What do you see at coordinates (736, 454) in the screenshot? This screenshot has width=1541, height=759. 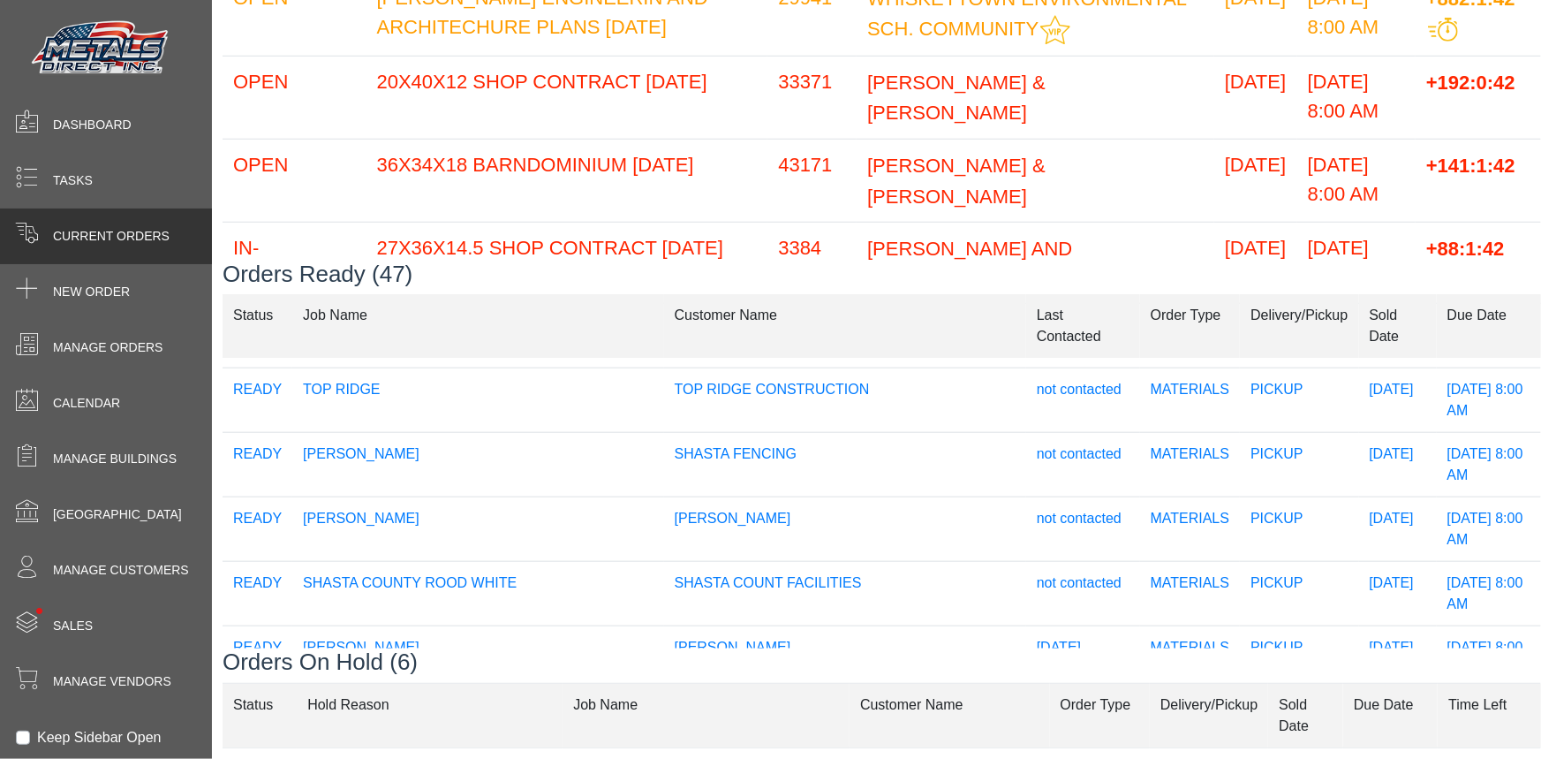 I see `span: SHASTA FENCING` at bounding box center [736, 454].